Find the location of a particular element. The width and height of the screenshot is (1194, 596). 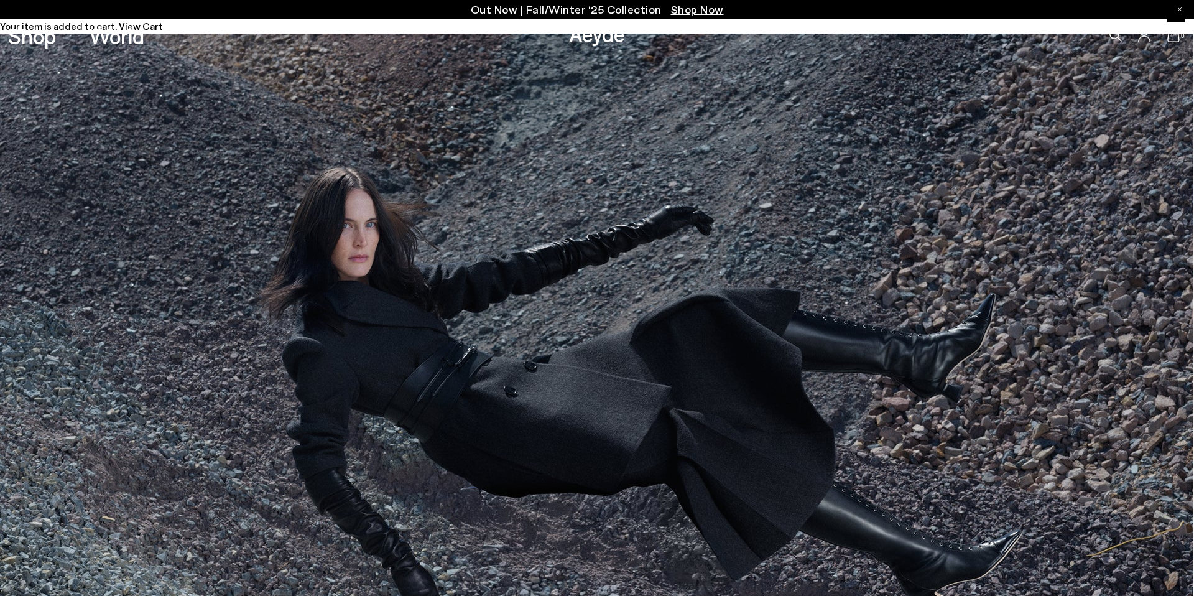

a: 0 is located at coordinates (1174, 35).